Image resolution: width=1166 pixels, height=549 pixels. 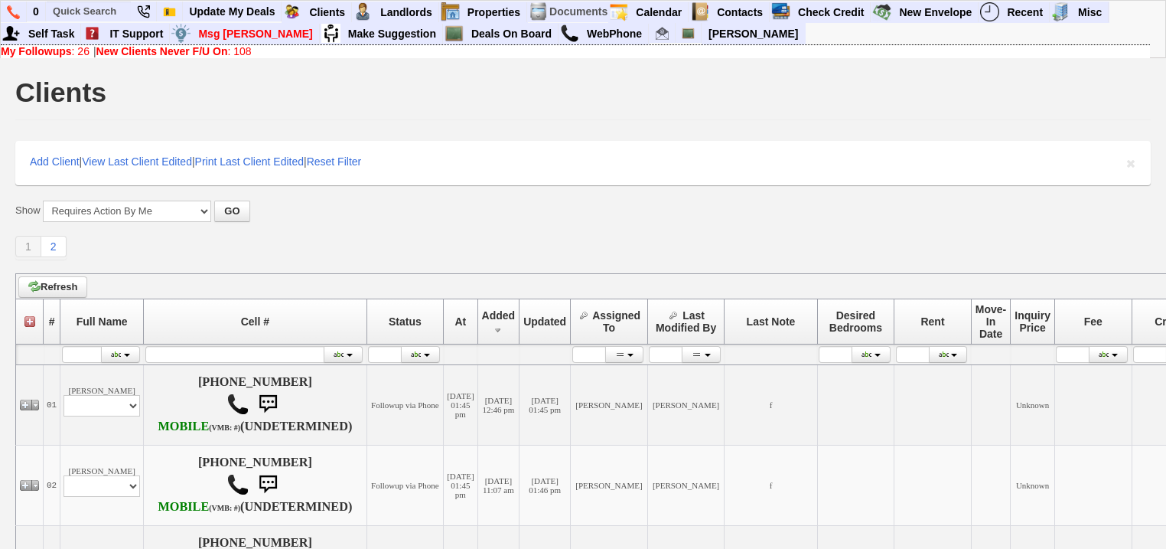 I want to click on td: 01, so click(x=52, y=404).